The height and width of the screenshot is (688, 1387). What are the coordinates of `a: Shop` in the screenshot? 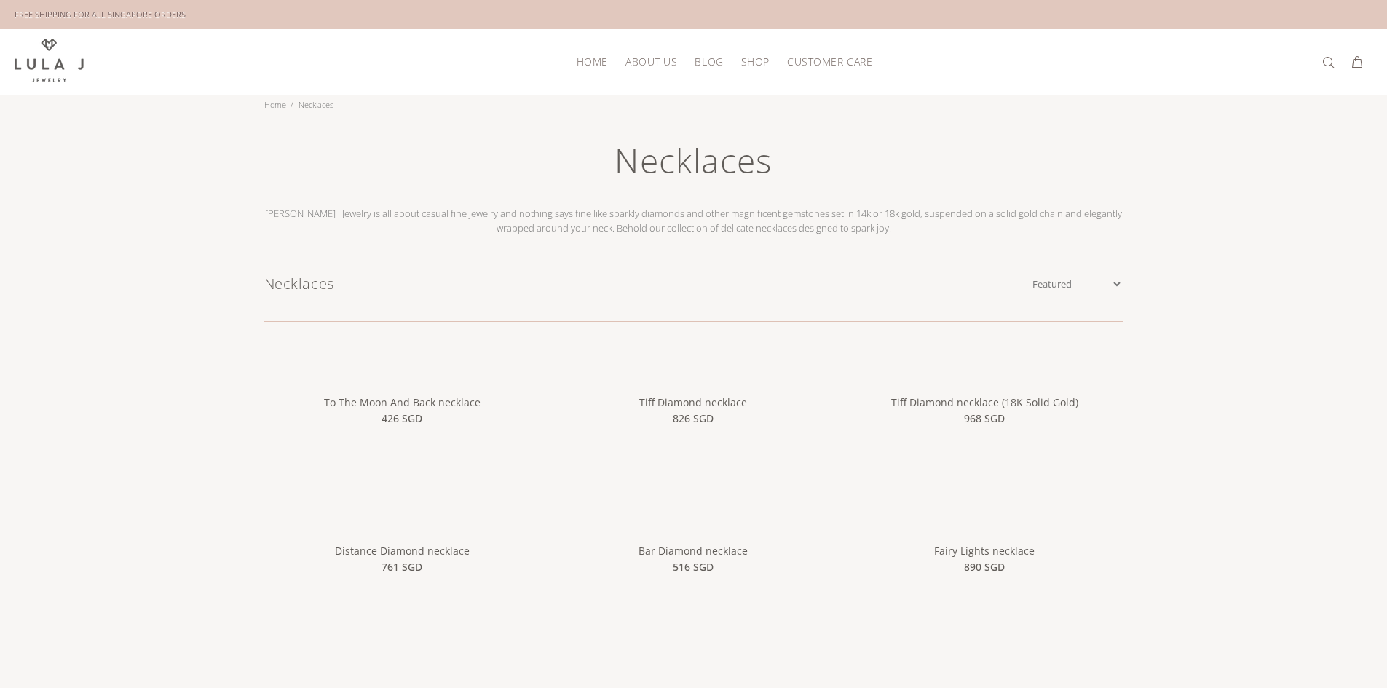 It's located at (755, 61).